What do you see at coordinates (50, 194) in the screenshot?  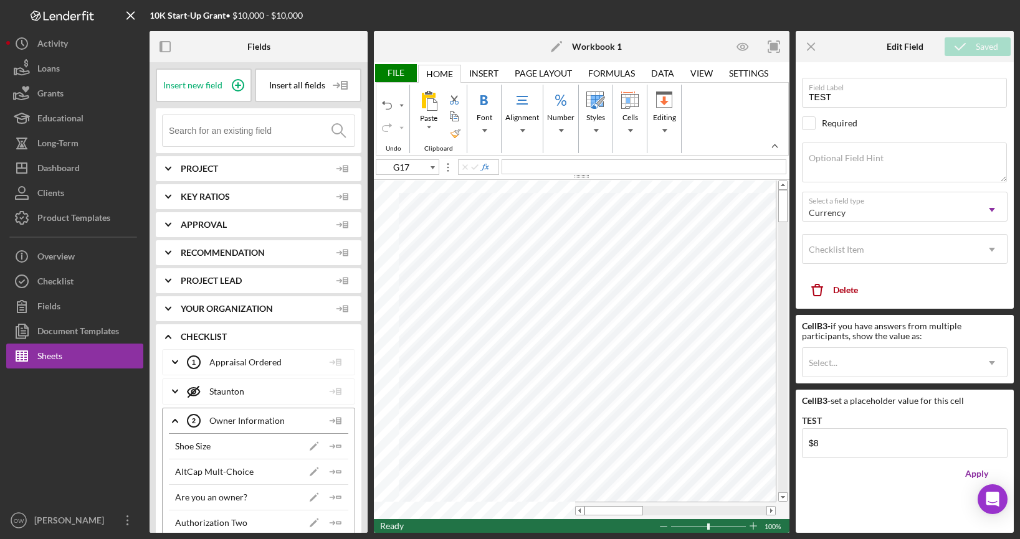 I see `div: Clients` at bounding box center [50, 194].